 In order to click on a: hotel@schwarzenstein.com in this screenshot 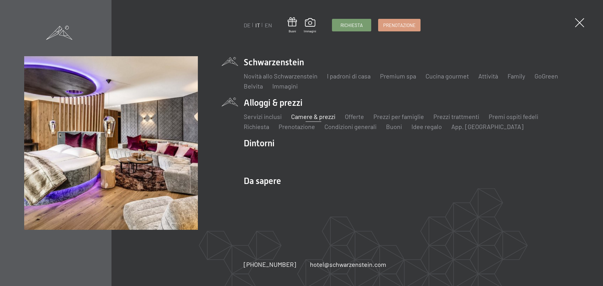, I will do `click(348, 264)`.